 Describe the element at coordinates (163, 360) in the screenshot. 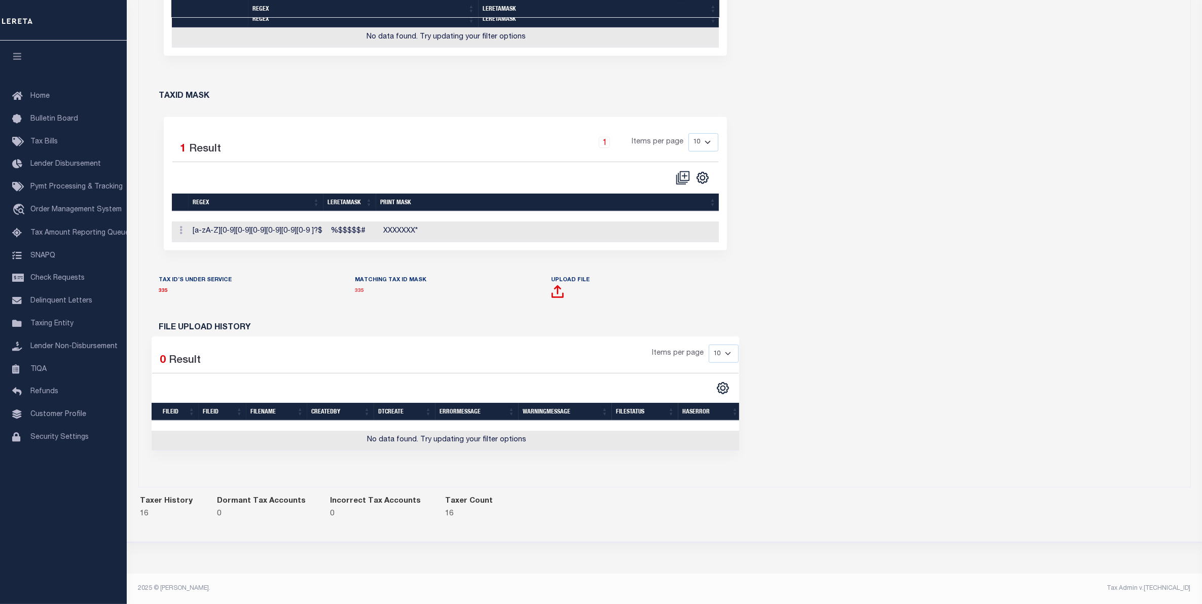

I see `span: 0` at that location.